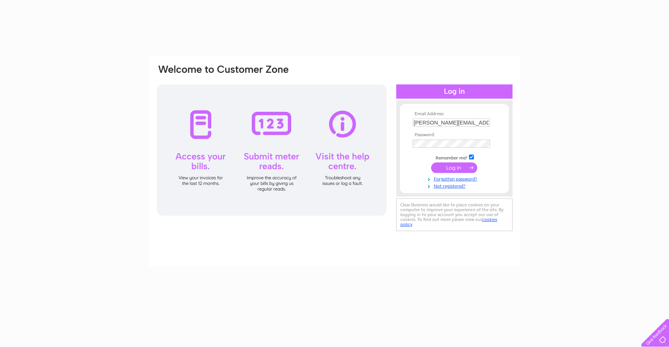 Image resolution: width=669 pixels, height=347 pixels. What do you see at coordinates (455, 178) in the screenshot?
I see `a: Forgotten password?` at bounding box center [455, 178].